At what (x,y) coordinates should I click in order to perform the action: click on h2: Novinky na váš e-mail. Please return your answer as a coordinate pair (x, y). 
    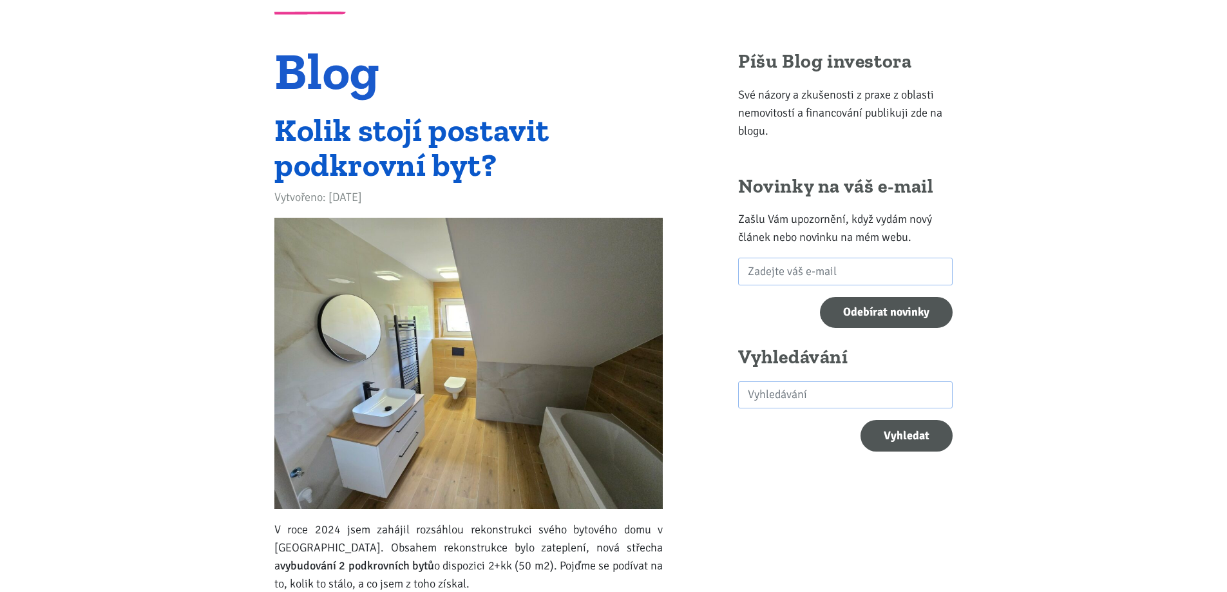
    Looking at the image, I should click on (845, 187).